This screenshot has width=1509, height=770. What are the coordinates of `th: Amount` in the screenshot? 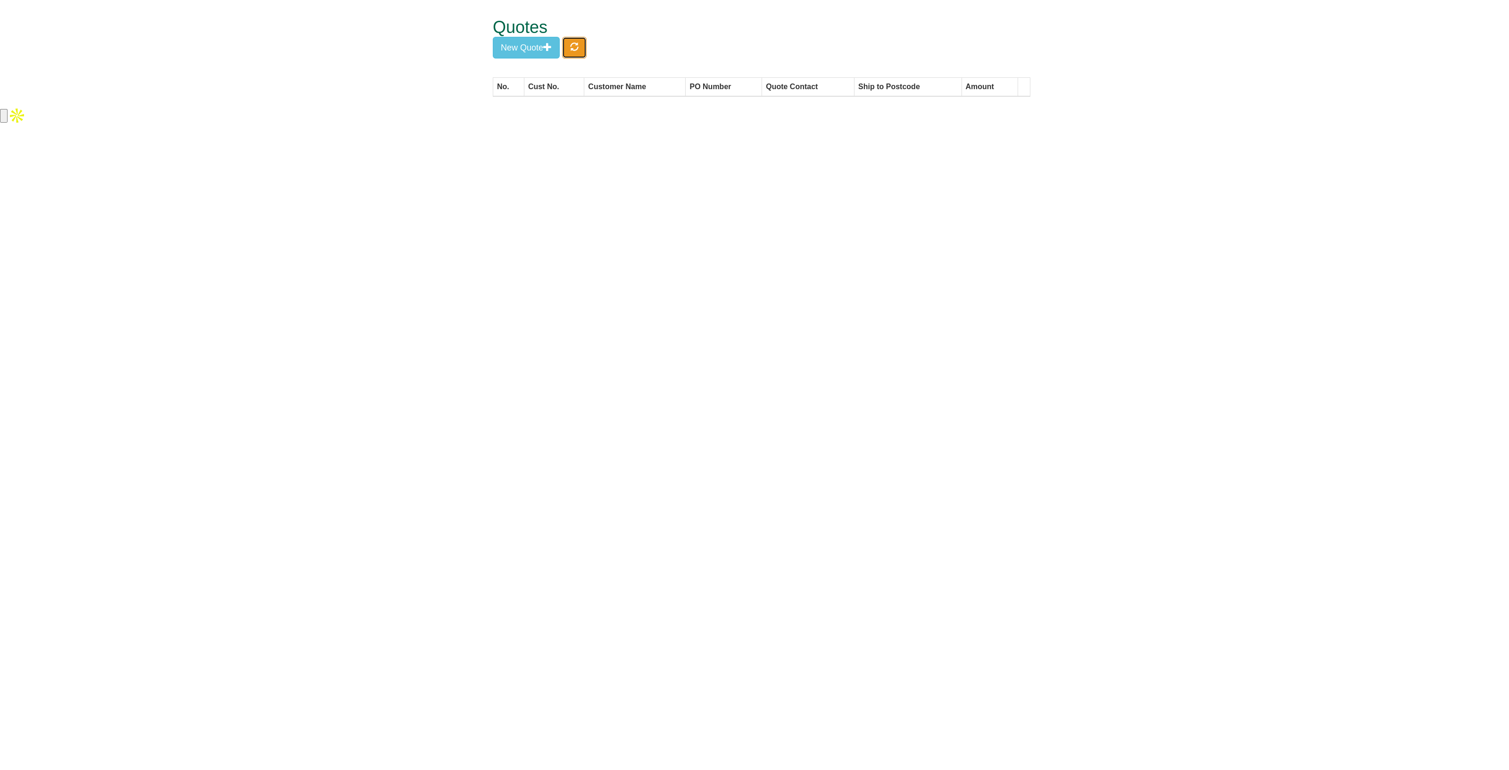 It's located at (989, 87).